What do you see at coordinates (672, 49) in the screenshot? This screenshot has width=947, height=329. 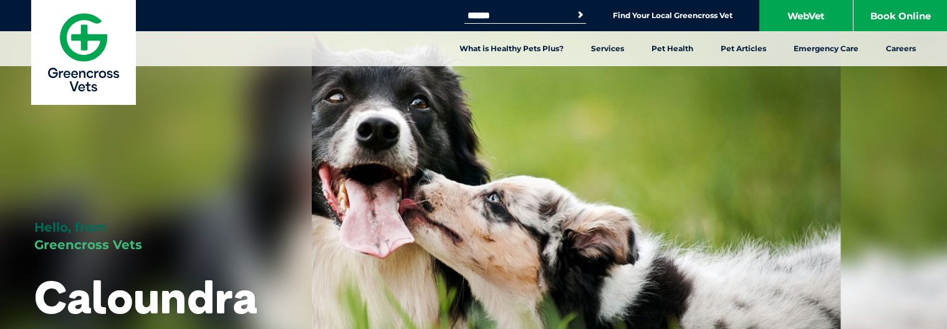 I see `a: Pet Health` at bounding box center [672, 49].